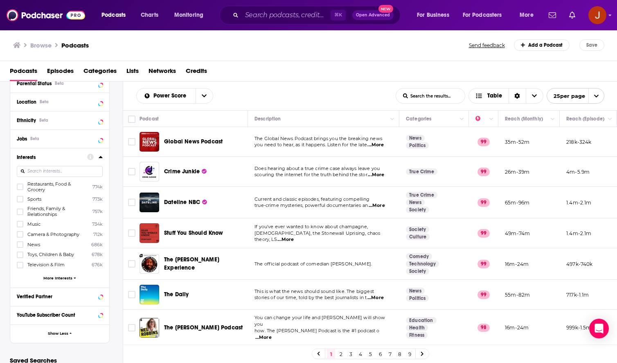 The width and height of the screenshot is (617, 363). I want to click on span: Television & Film, so click(46, 264).